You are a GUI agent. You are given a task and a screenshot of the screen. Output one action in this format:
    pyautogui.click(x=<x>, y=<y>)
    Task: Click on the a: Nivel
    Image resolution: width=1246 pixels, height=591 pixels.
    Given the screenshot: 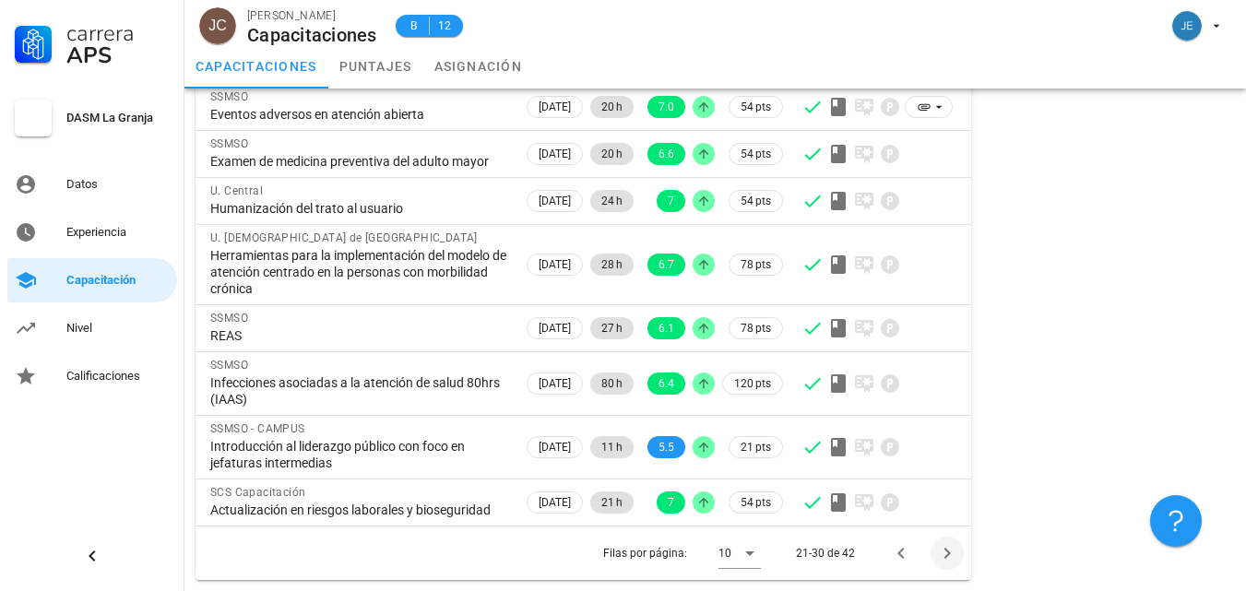 What is the action you would take?
    pyautogui.click(x=92, y=328)
    